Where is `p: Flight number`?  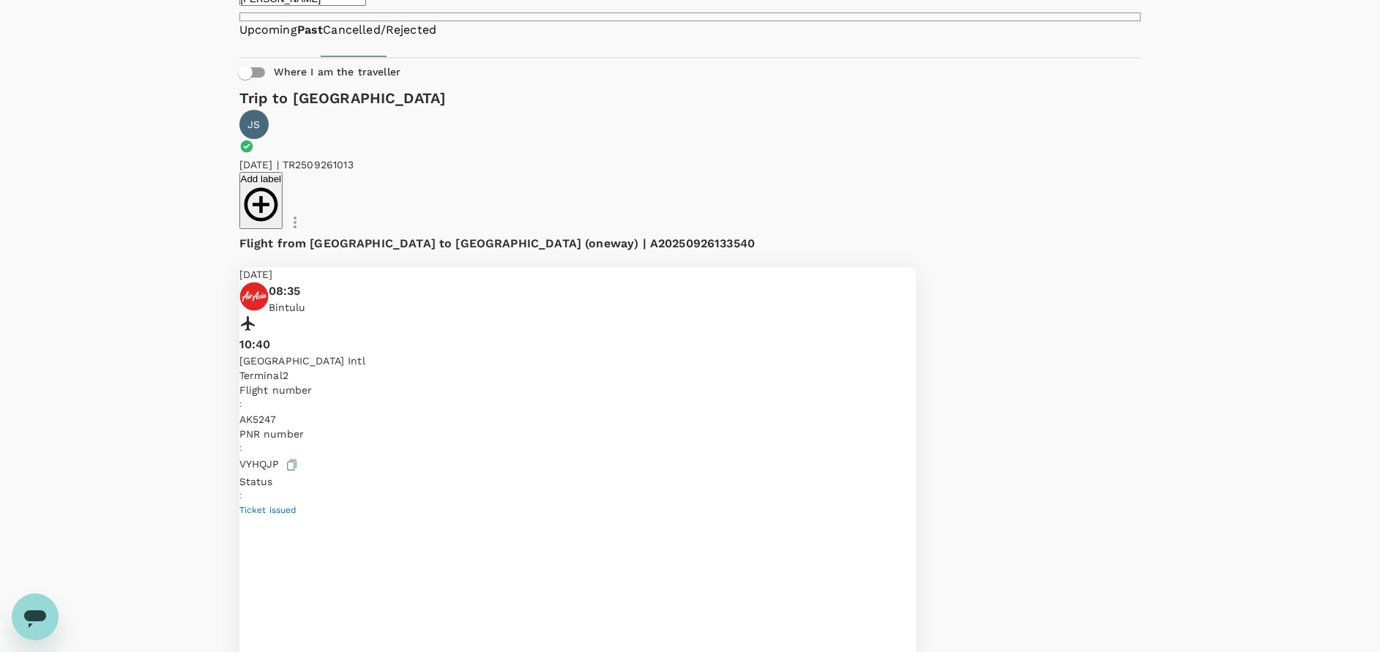 p: Flight number is located at coordinates (578, 390).